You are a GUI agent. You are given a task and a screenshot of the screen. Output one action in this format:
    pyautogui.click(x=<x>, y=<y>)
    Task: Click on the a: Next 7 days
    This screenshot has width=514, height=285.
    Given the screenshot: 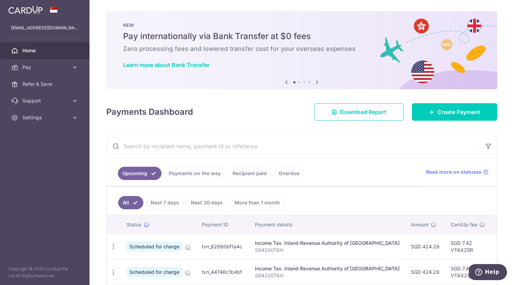 What is the action you would take?
    pyautogui.click(x=165, y=203)
    